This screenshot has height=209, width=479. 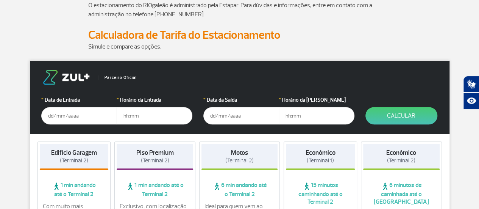 I want to click on button: Abrir tradutor de língua de sinais., so click(x=471, y=84).